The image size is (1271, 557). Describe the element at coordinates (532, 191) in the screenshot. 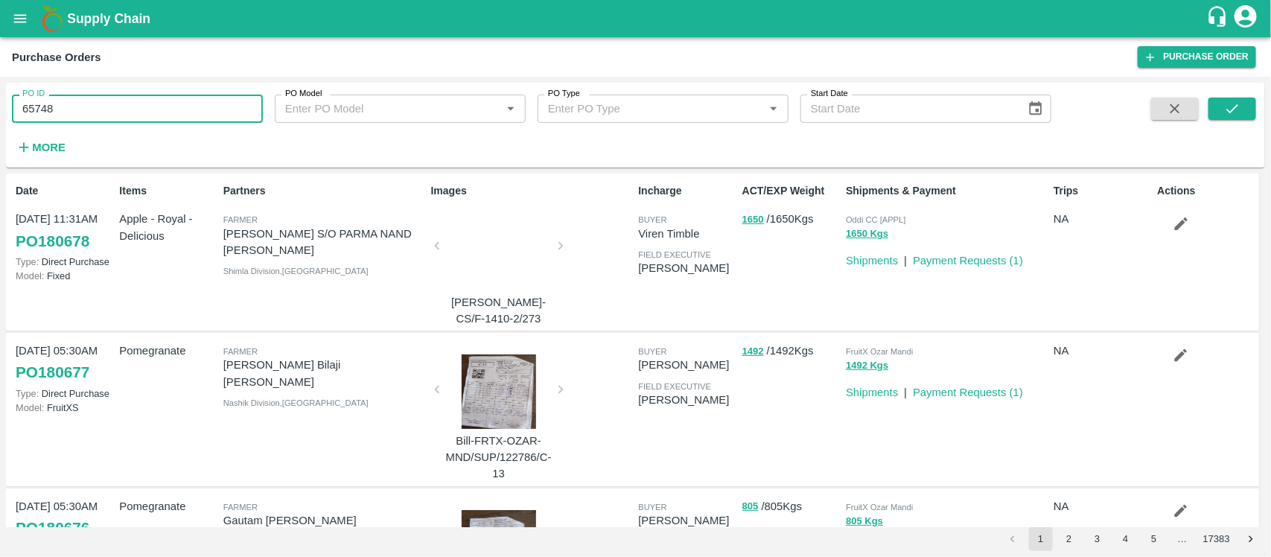

I see `p: Images` at that location.